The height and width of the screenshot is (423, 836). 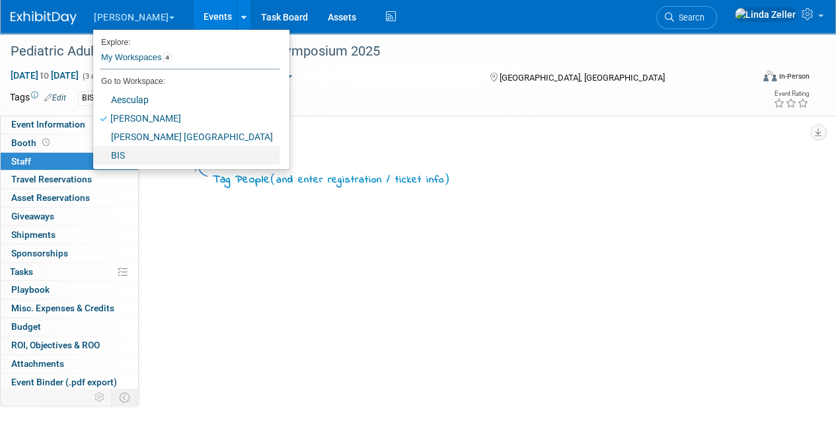 I want to click on div: Pediatric Adult Interventional Cardiac (PICS) Symposium 2025, so click(x=373, y=52).